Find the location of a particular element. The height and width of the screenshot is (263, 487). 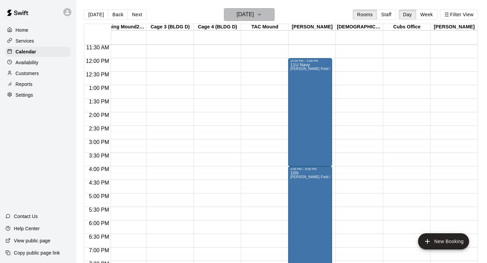

span: 5:00 PM is located at coordinates (99, 196).